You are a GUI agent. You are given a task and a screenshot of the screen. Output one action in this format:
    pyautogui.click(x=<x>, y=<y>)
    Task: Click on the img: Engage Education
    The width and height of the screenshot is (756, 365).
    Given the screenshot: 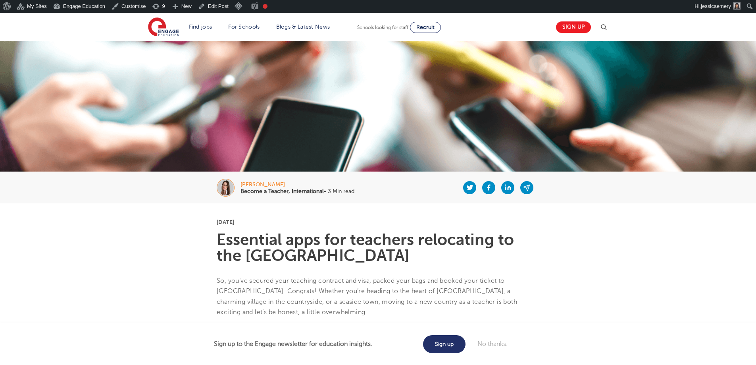 What is the action you would take?
    pyautogui.click(x=164, y=27)
    